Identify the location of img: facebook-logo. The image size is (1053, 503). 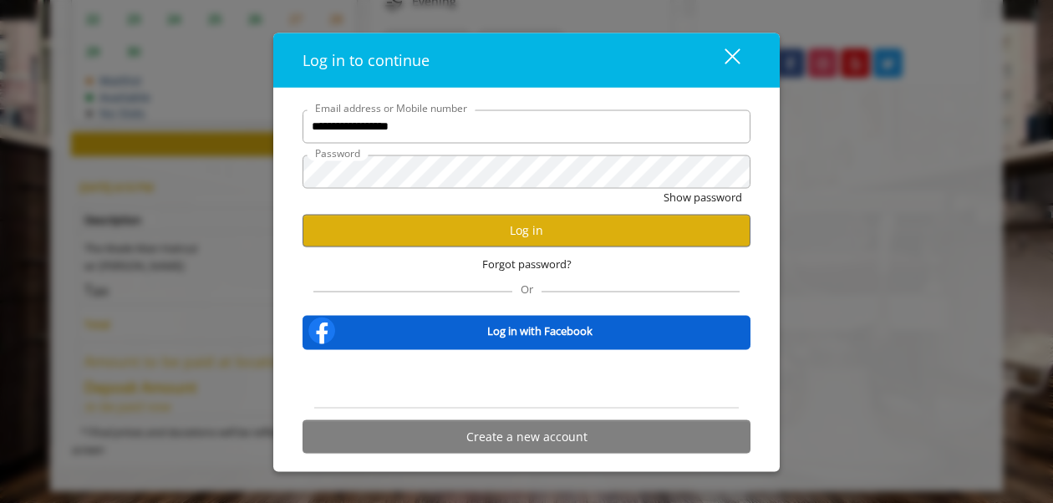
(322, 331).